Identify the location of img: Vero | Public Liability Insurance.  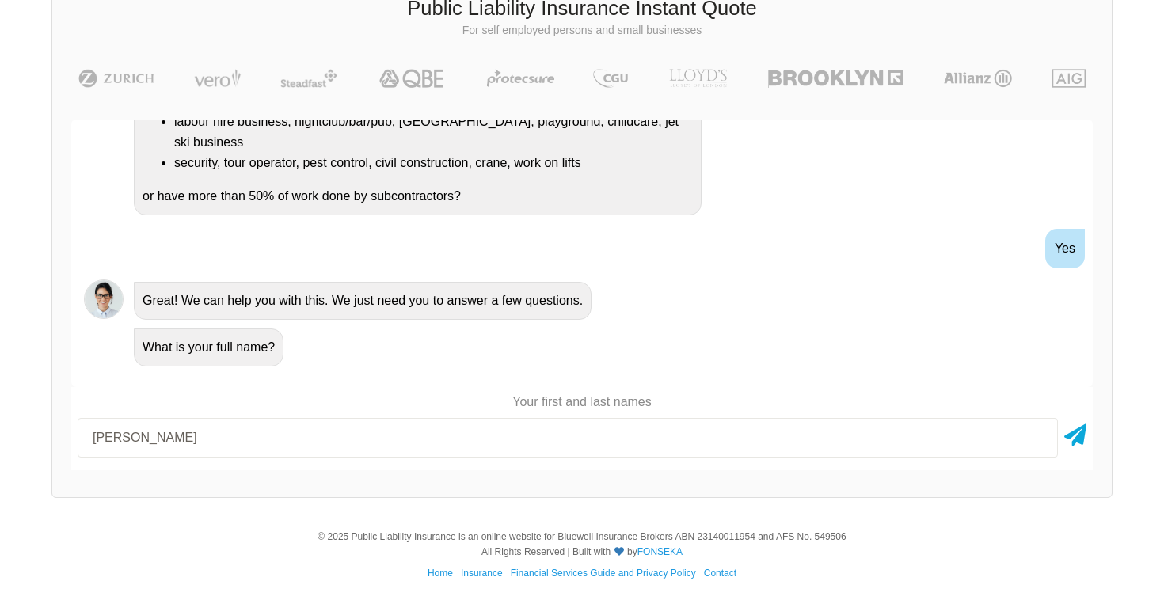
(217, 78).